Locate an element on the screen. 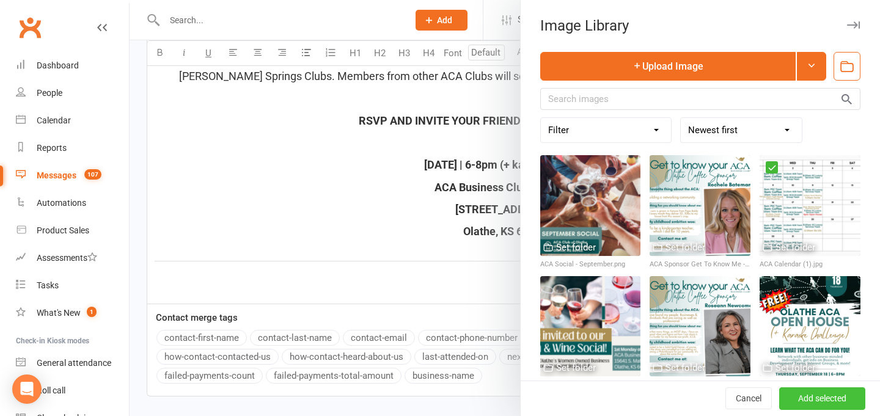  div: olathe aca open house flyer.png is located at coordinates (809, 385).